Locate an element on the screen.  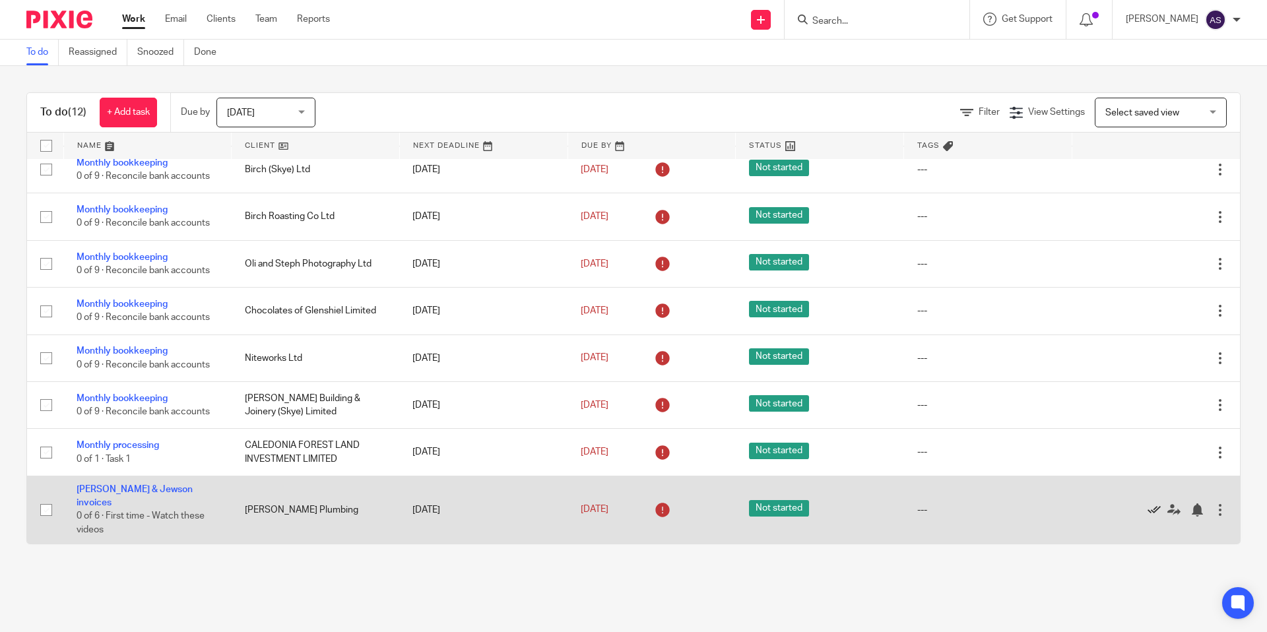
span: Get Support is located at coordinates (1027, 19).